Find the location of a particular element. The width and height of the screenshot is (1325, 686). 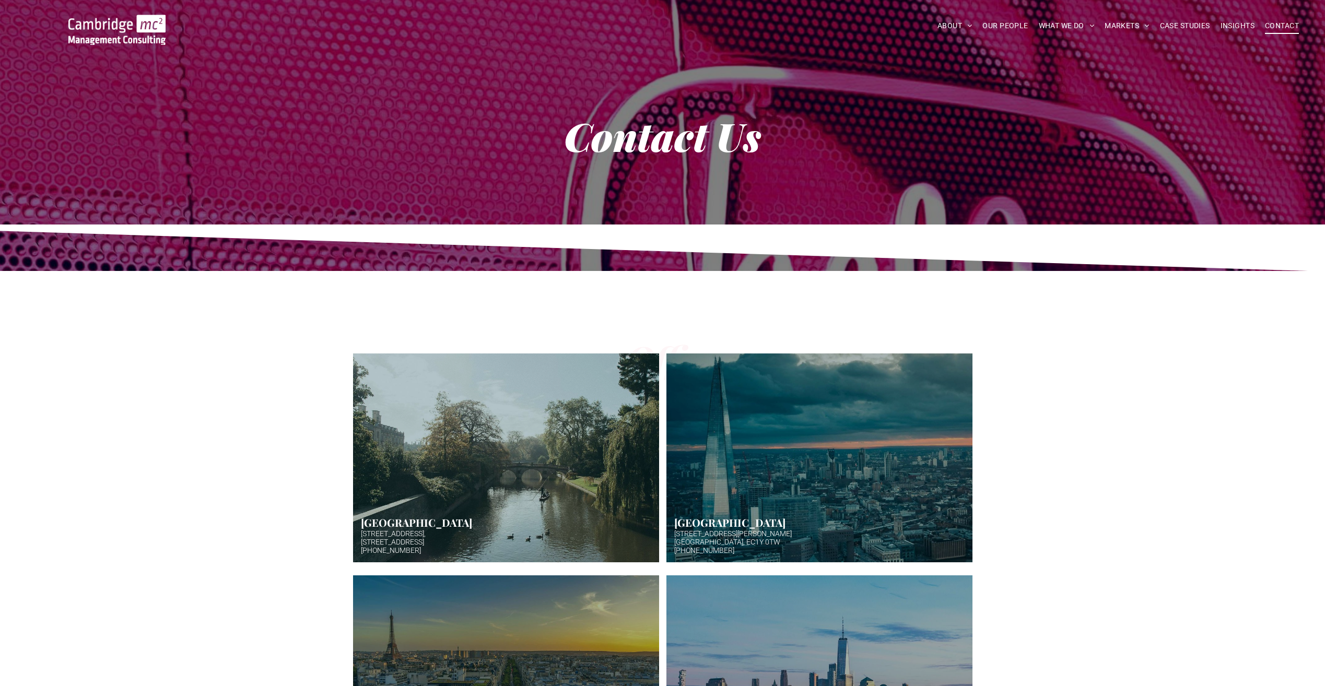

img: Go to Homepage is located at coordinates (117, 30).